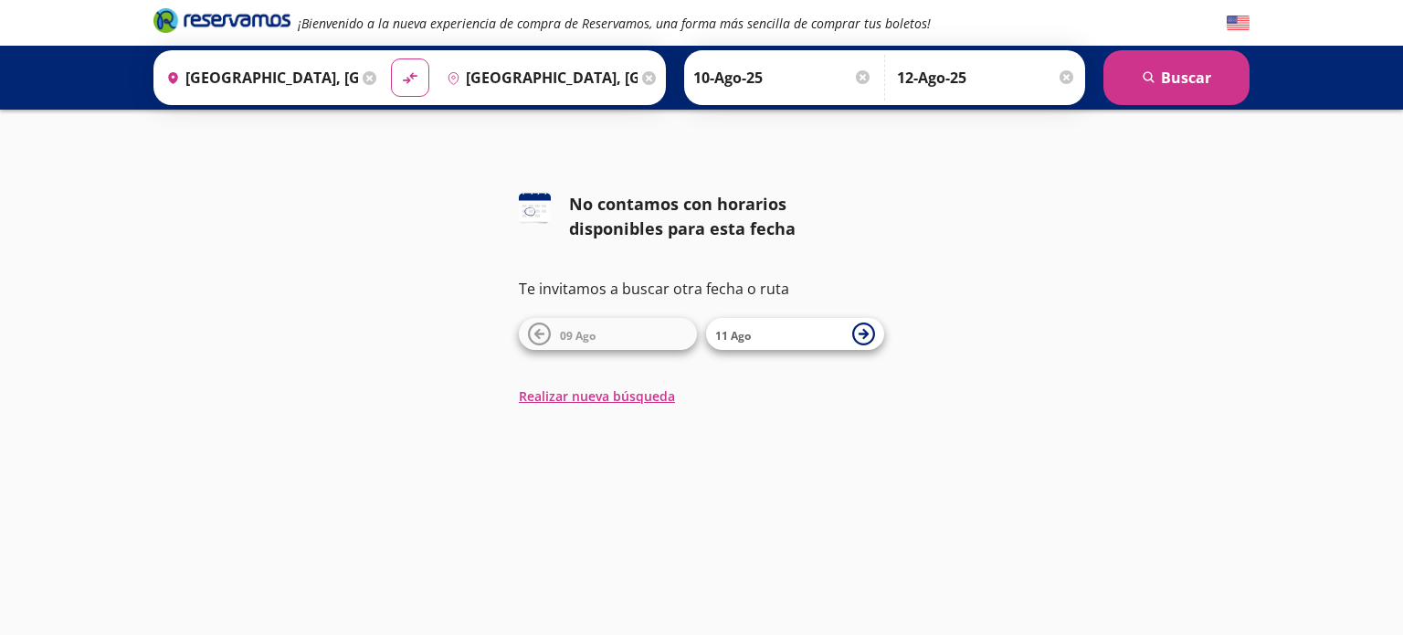  I want to click on a: Brand Logo, so click(222, 23).